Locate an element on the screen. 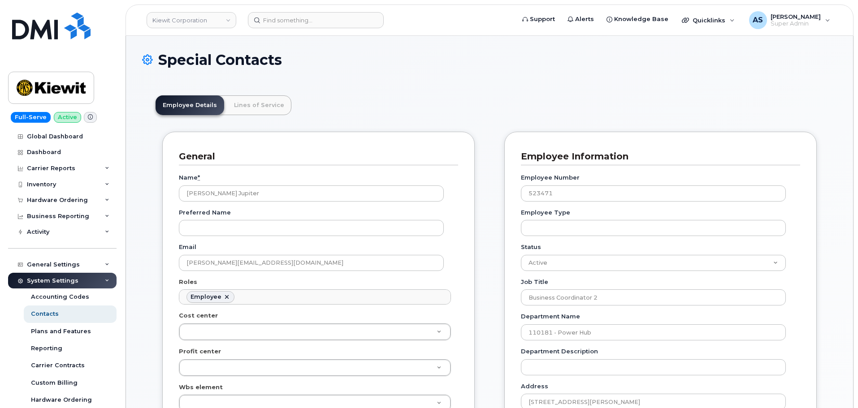 The image size is (858, 408). label: Employee Number is located at coordinates (550, 177).